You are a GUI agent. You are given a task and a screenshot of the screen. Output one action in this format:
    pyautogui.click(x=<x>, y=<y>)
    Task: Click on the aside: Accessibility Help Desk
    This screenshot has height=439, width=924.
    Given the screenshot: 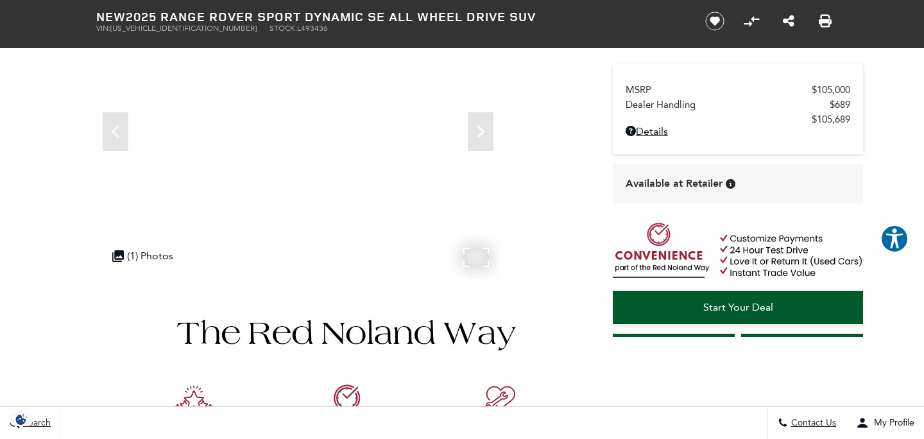 What is the action you would take?
    pyautogui.click(x=894, y=240)
    